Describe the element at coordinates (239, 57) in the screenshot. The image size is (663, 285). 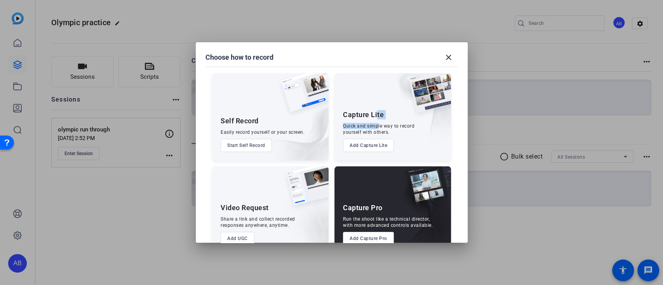
I see `h1: Choose how to record` at that location.